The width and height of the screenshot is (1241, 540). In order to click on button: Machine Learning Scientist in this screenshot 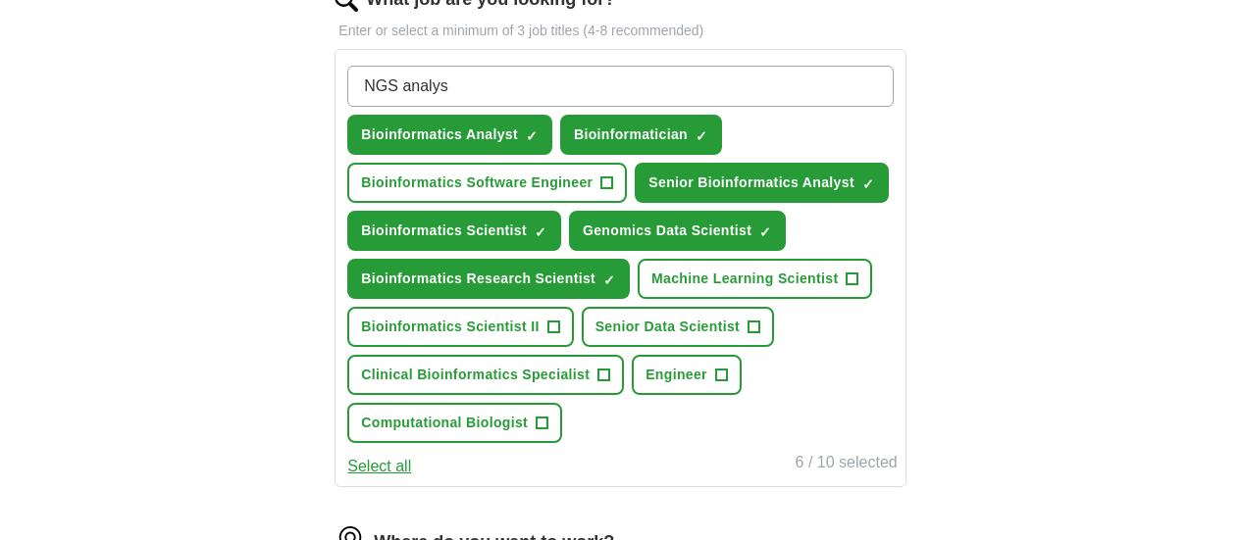, I will do `click(754, 279)`.